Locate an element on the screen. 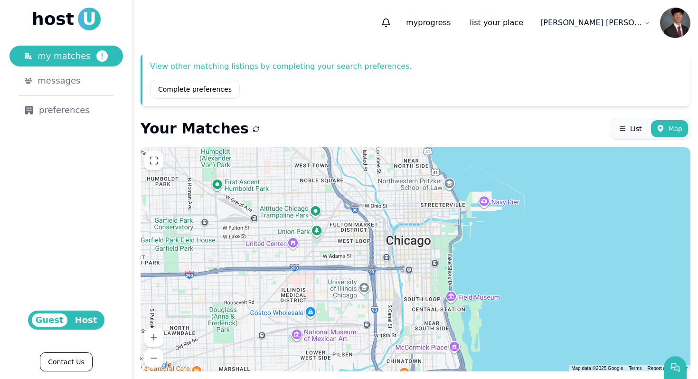 Image resolution: width=698 pixels, height=379 pixels. button: Enter fullscreen is located at coordinates (154, 160).